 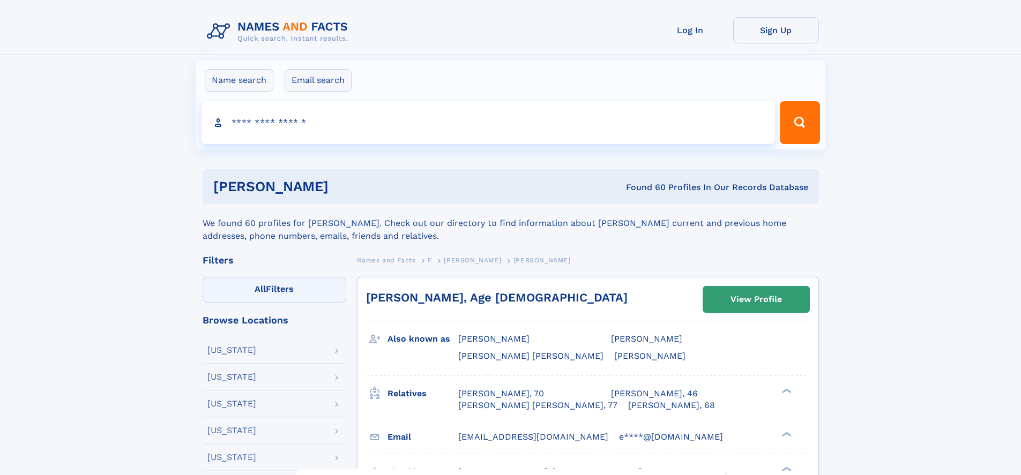 What do you see at coordinates (643, 188) in the screenshot?
I see `div: Found 60 Profiles In Our Records Database` at bounding box center [643, 188].